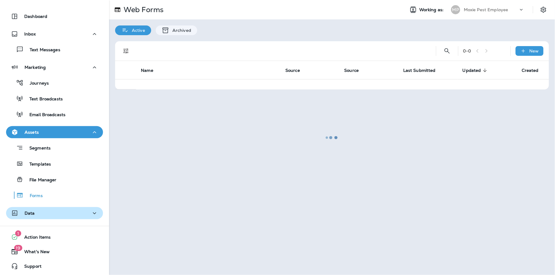  Describe the element at coordinates (54, 213) in the screenshot. I see `button: Data` at that location.